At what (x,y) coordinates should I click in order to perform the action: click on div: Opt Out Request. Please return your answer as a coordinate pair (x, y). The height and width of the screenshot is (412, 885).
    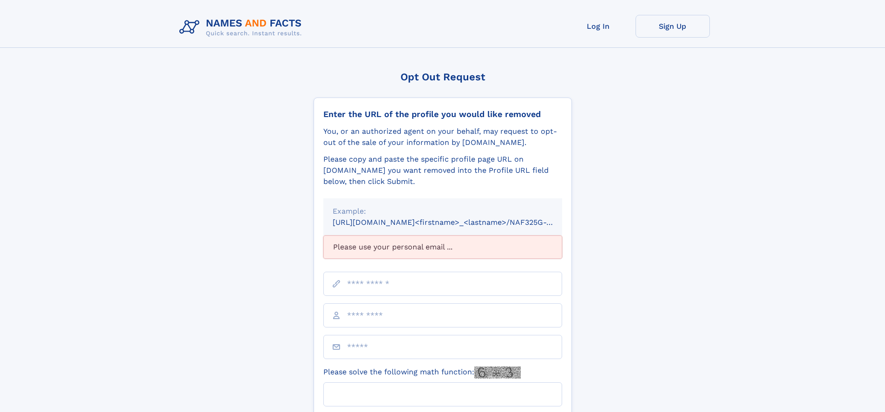
    Looking at the image, I should click on (443, 77).